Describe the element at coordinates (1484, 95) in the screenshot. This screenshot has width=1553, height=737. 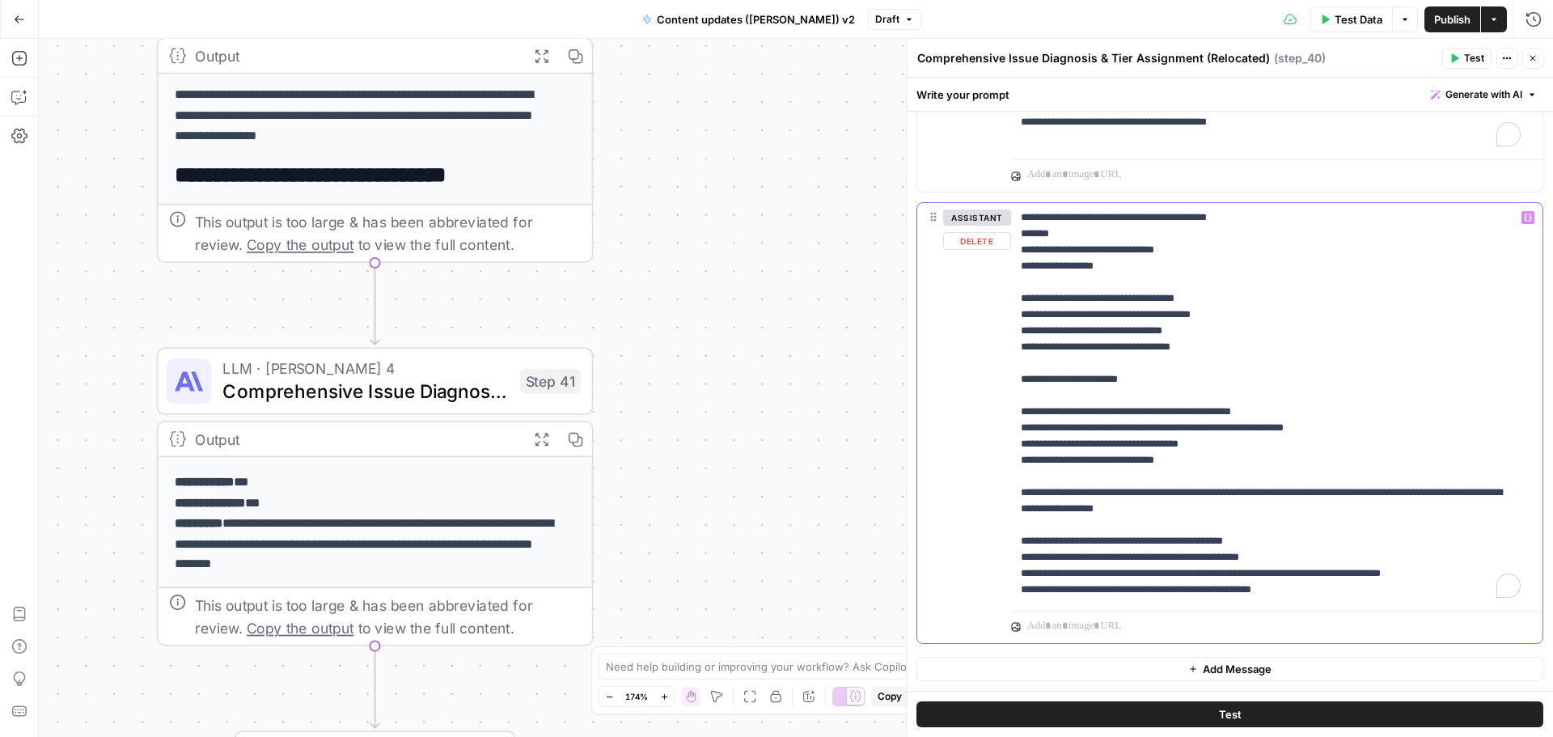
I see `span: Generate with AI` at that location.